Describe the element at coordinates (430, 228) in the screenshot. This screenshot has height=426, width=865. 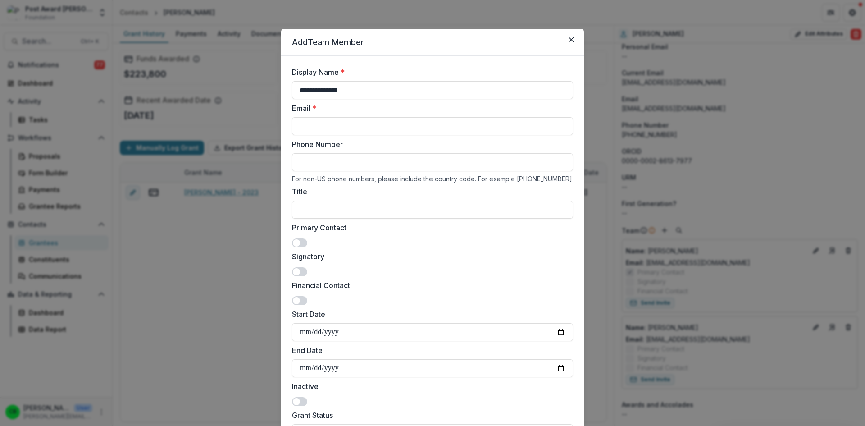
I see `label: Primary Contact` at that location.